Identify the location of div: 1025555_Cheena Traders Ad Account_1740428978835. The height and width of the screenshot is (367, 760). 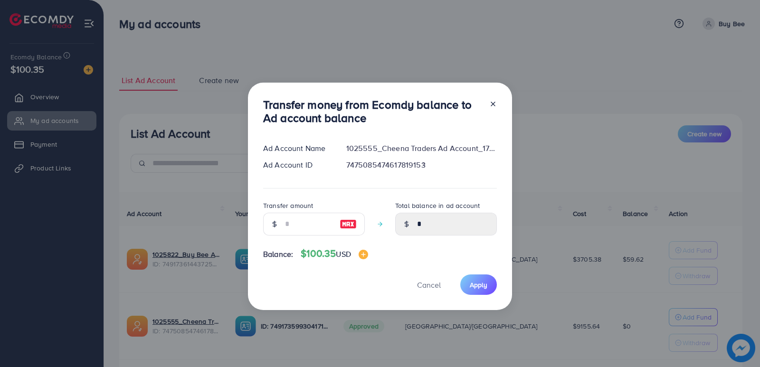
(421, 148).